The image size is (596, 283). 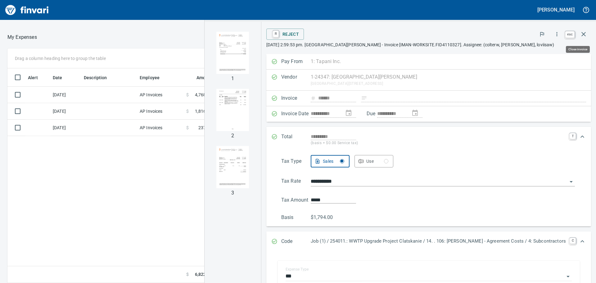 What do you see at coordinates (572, 240) in the screenshot?
I see `a: C` at bounding box center [572, 240].